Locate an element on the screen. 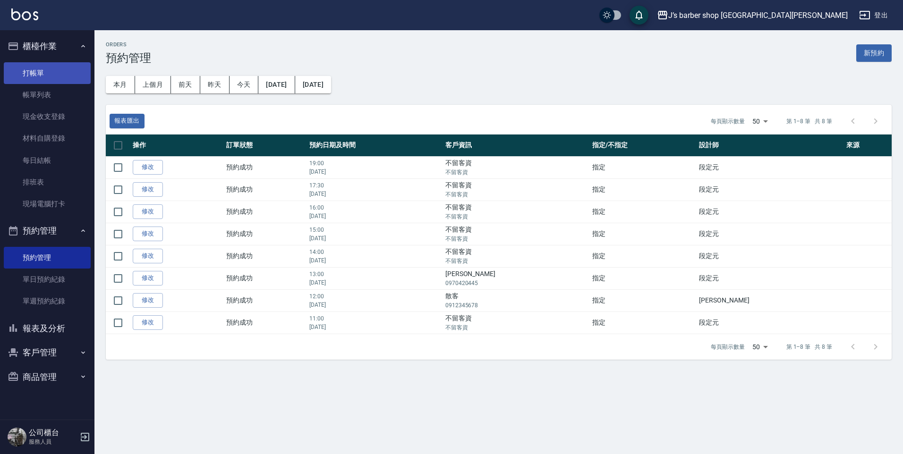 This screenshot has height=454, width=903. p: 13:00 is located at coordinates (375, 274).